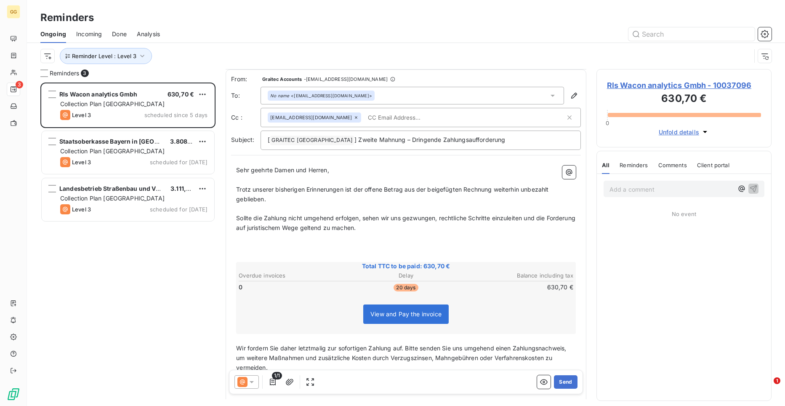 The height and width of the screenshot is (406, 785). What do you see at coordinates (13, 12) in the screenshot?
I see `div: GG` at bounding box center [13, 12].